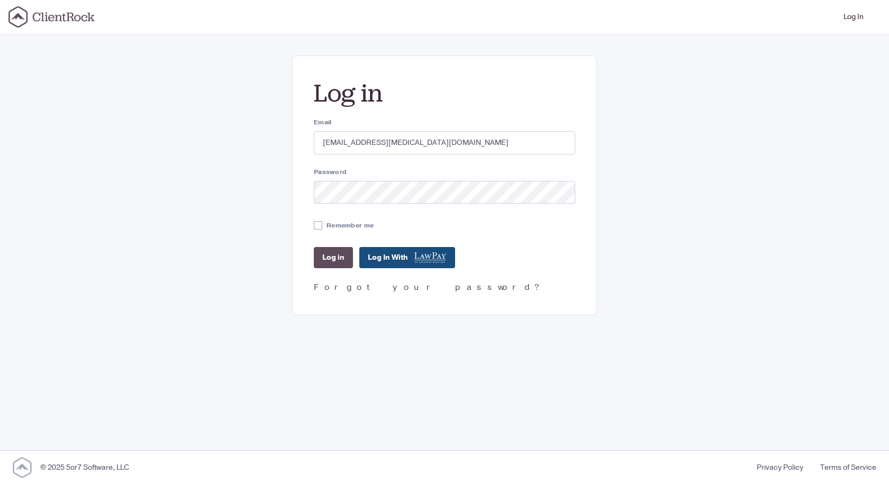 This screenshot has height=484, width=889. Describe the element at coordinates (85, 467) in the screenshot. I see `div: © 2025 5or7 Software, LLC` at that location.